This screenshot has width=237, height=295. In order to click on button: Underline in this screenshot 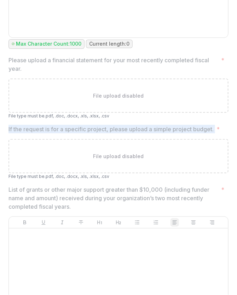, I will do `click(43, 222)`.